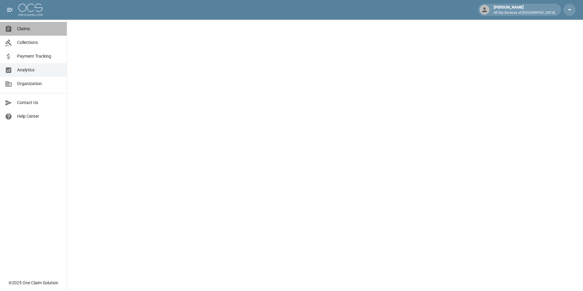 The height and width of the screenshot is (291, 583). Describe the element at coordinates (39, 84) in the screenshot. I see `span: Organization` at that location.